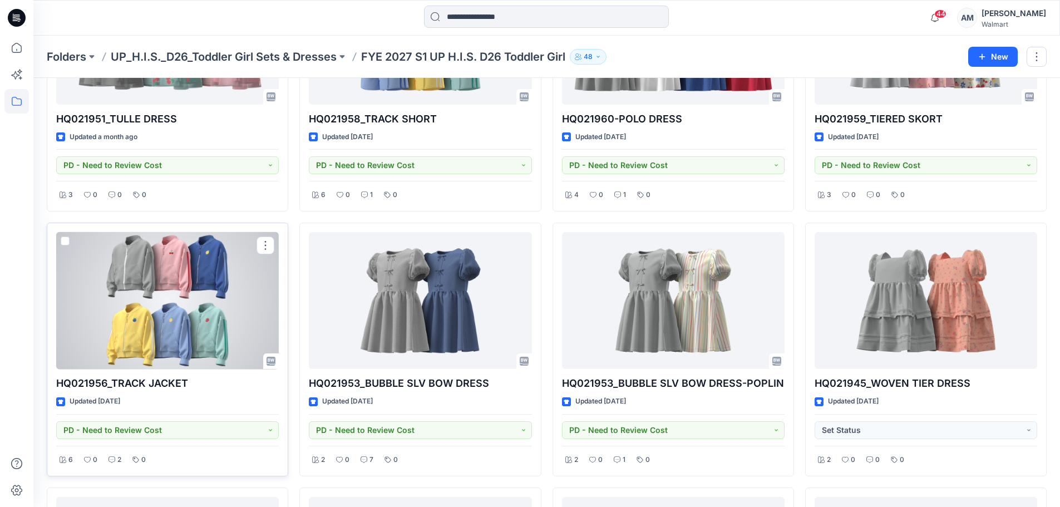 Image resolution: width=1060 pixels, height=507 pixels. I want to click on a: Folders, so click(66, 57).